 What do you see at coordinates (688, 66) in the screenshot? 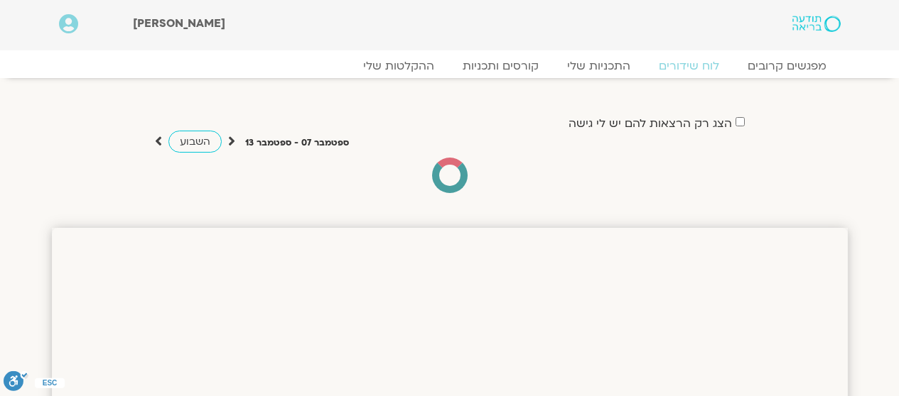
I see `a: לוח שידורים` at bounding box center [688, 66].